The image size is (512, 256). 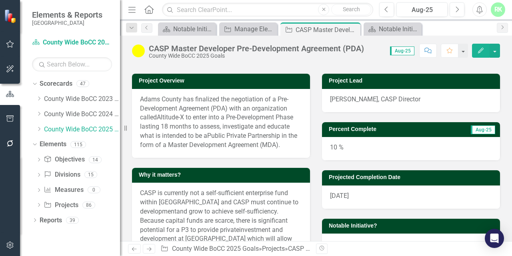 What do you see at coordinates (216, 126) in the screenshot?
I see `span: Altitude-X to enter into a Pre-Development Phase lasting 18 months to assess, investigate and edu...` at bounding box center [216, 126].